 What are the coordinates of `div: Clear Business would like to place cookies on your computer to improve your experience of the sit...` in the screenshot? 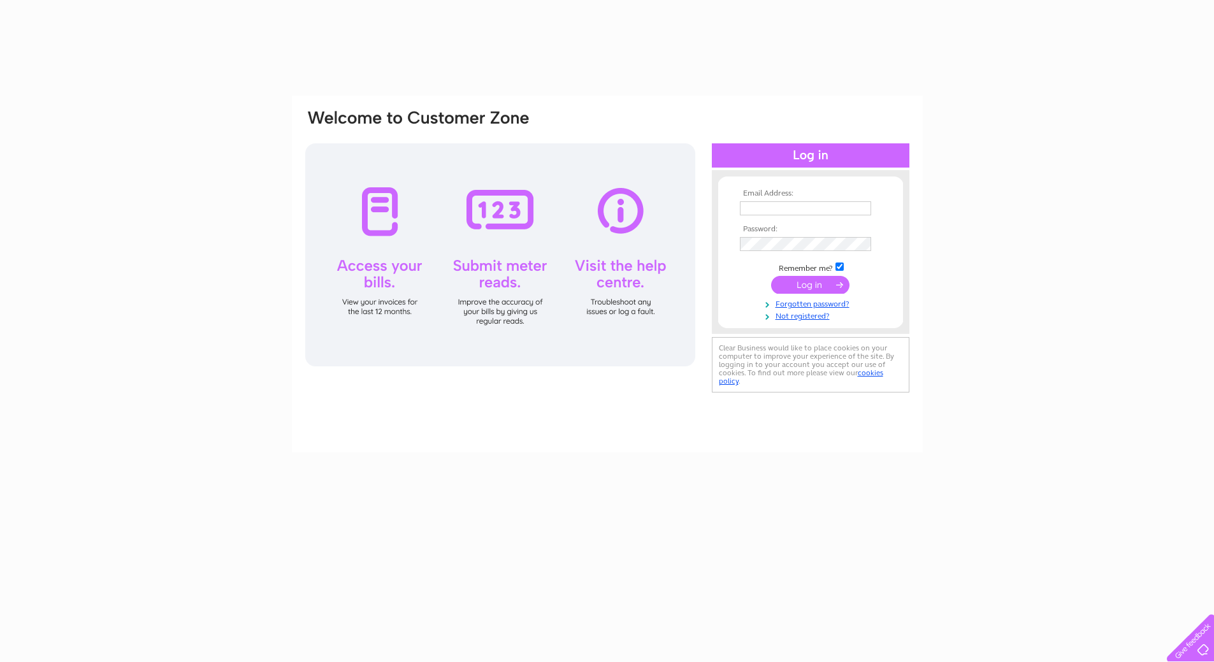 It's located at (811, 364).